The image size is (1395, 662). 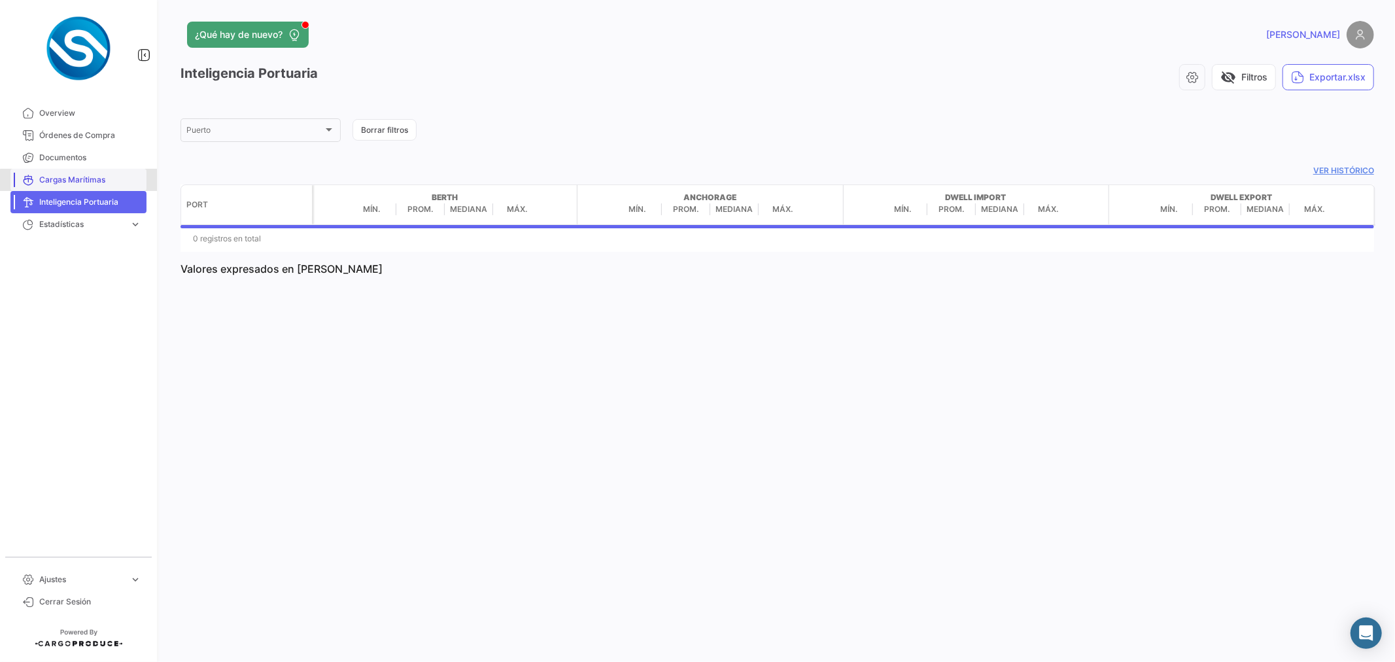 What do you see at coordinates (384, 129) in the screenshot?
I see `button: Borrar filtros` at bounding box center [384, 129].